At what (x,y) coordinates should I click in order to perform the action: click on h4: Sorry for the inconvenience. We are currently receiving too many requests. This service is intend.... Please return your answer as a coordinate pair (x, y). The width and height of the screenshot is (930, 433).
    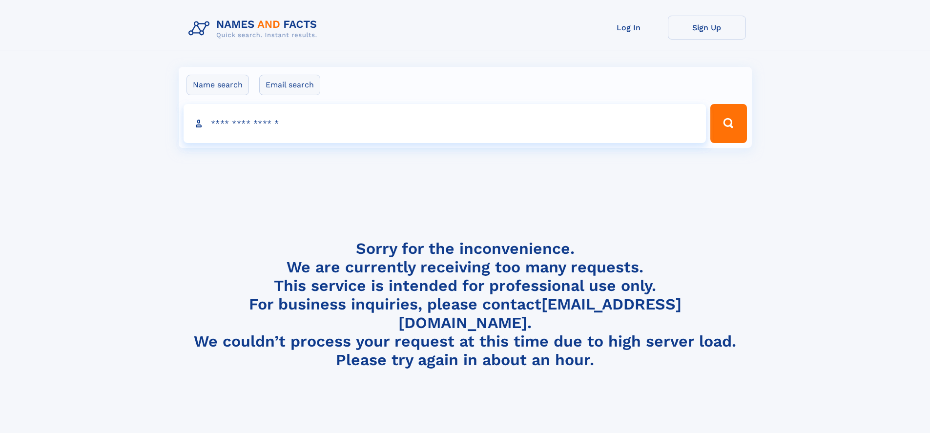
    Looking at the image, I should click on (465, 304).